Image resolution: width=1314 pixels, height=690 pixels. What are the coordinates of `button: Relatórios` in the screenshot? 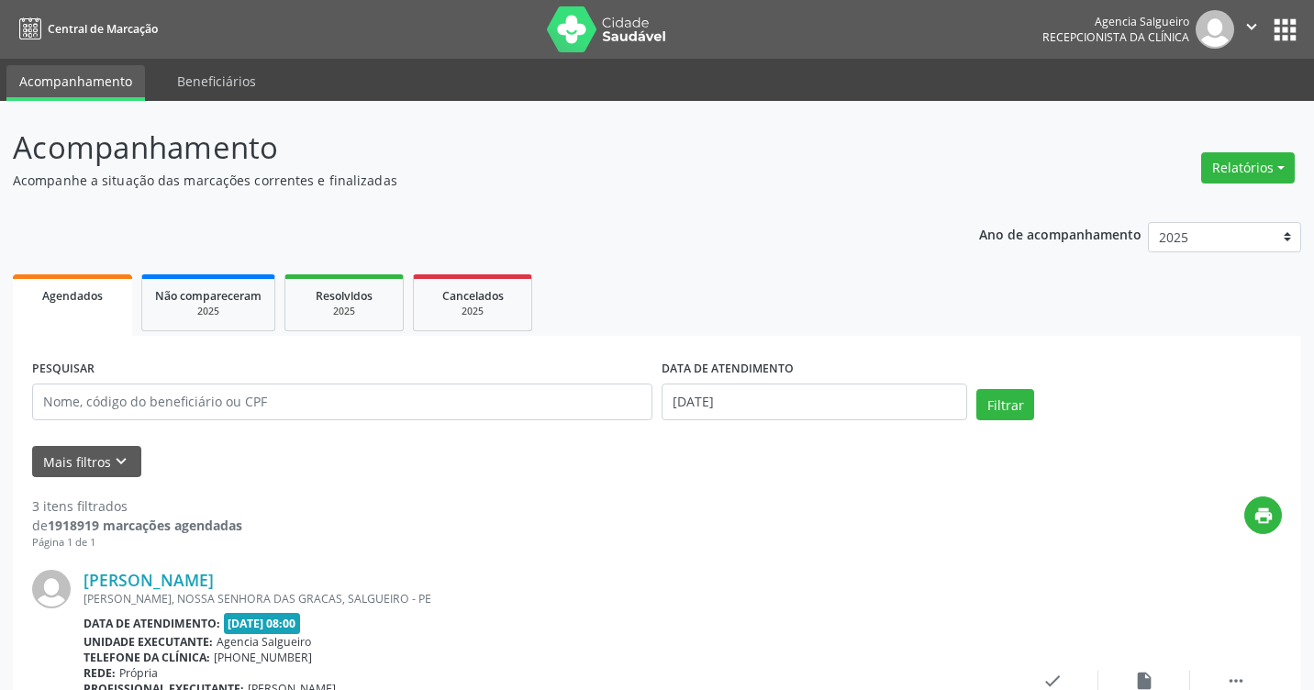 It's located at (1248, 168).